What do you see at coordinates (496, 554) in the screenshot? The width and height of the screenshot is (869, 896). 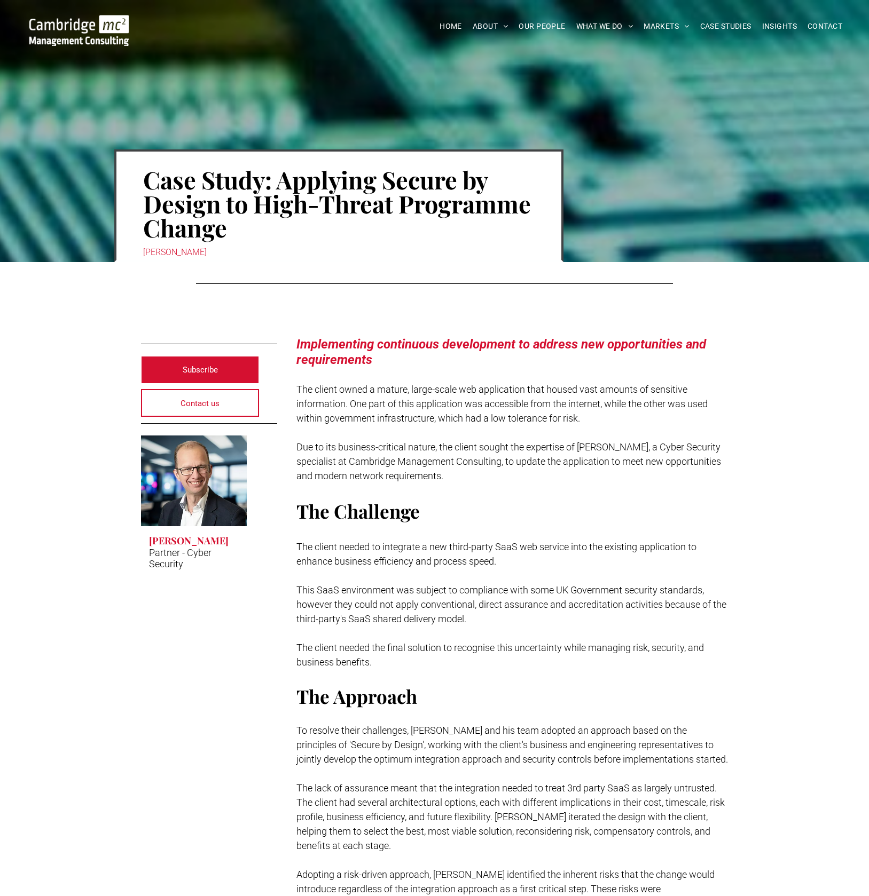 I see `span: The client needed to integrate a new third-party SaaS web service into the existing application t...` at bounding box center [496, 554].